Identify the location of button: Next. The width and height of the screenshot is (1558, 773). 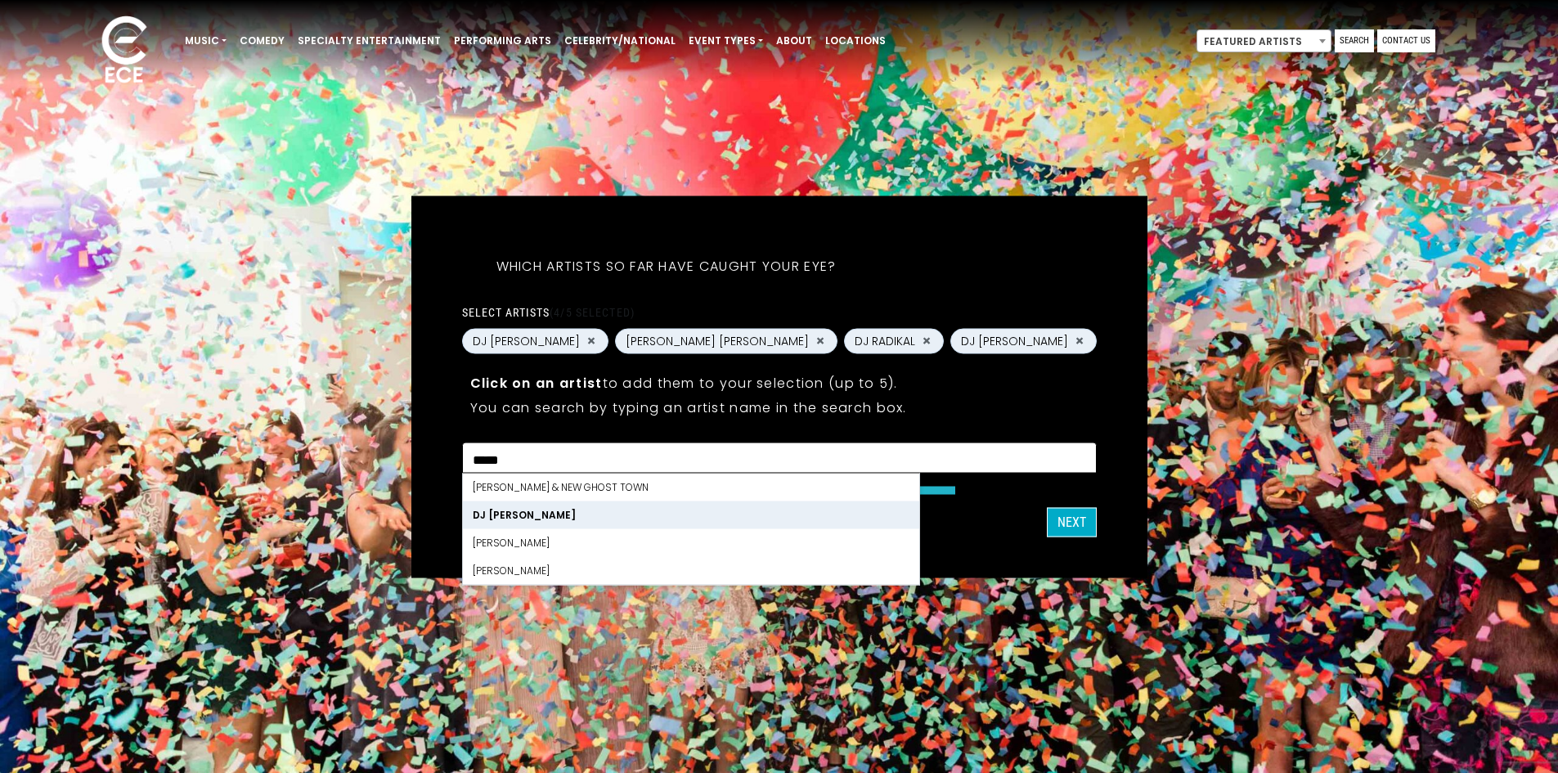
(1071, 522).